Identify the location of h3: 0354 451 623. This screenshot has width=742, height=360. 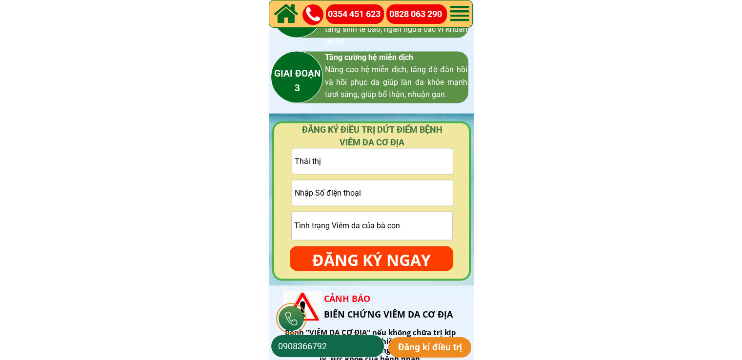
(357, 14).